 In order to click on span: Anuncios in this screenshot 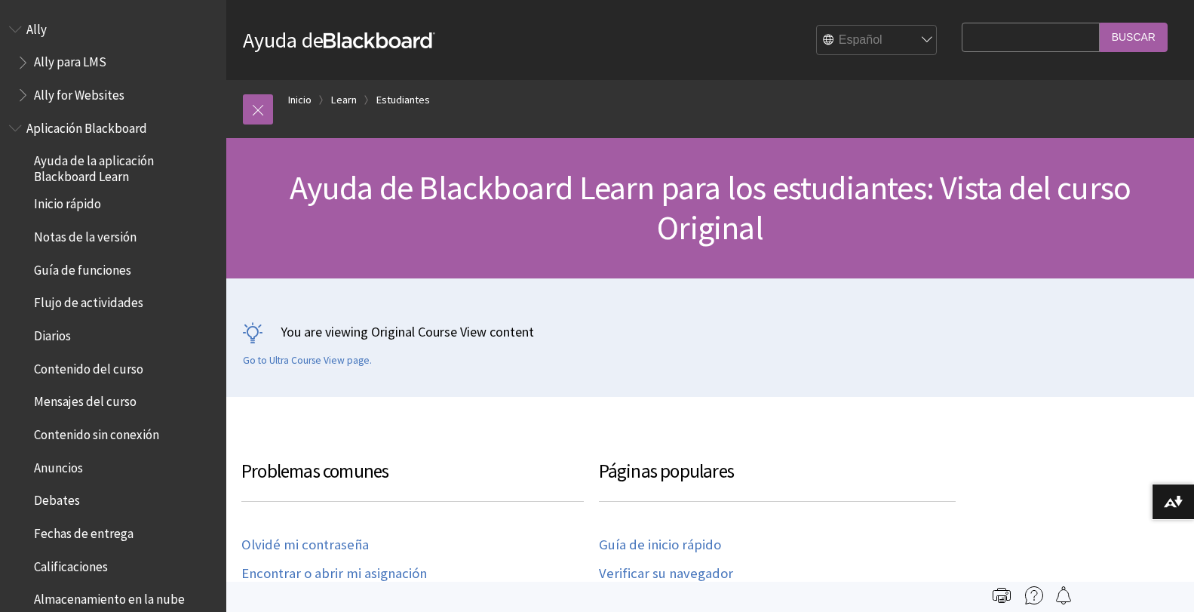, I will do `click(58, 465)`.